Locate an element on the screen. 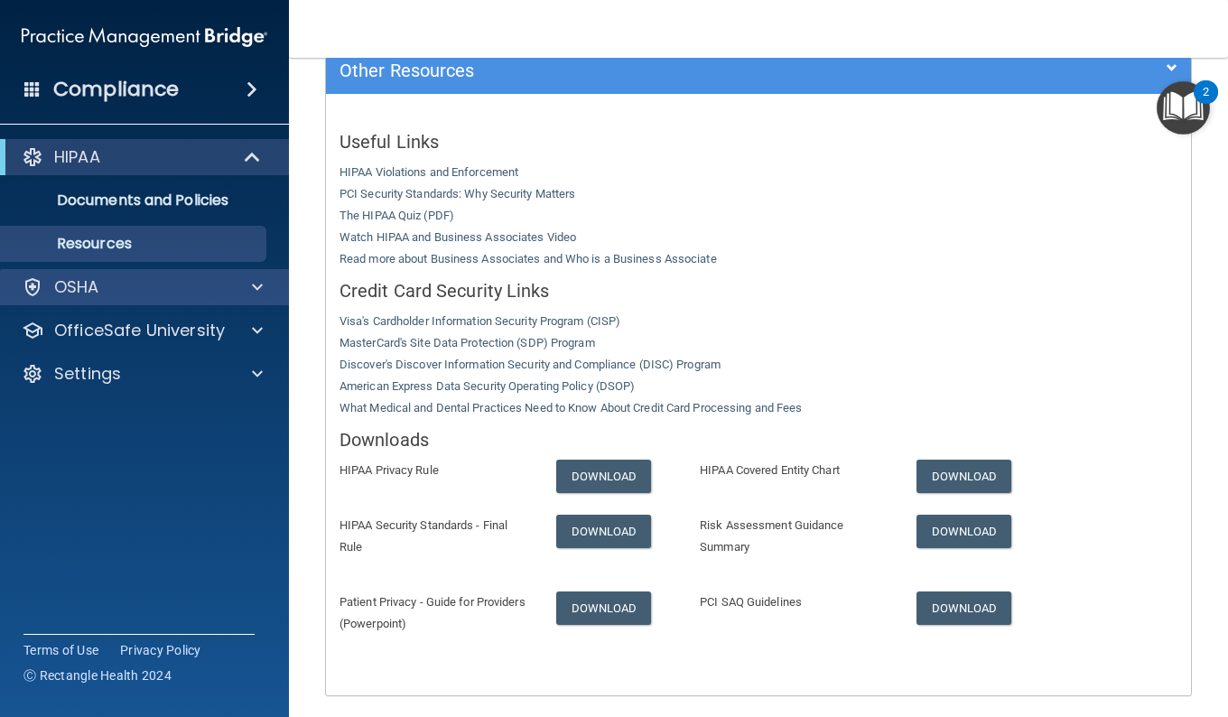 The image size is (1228, 717). div: 2 is located at coordinates (1206, 104).